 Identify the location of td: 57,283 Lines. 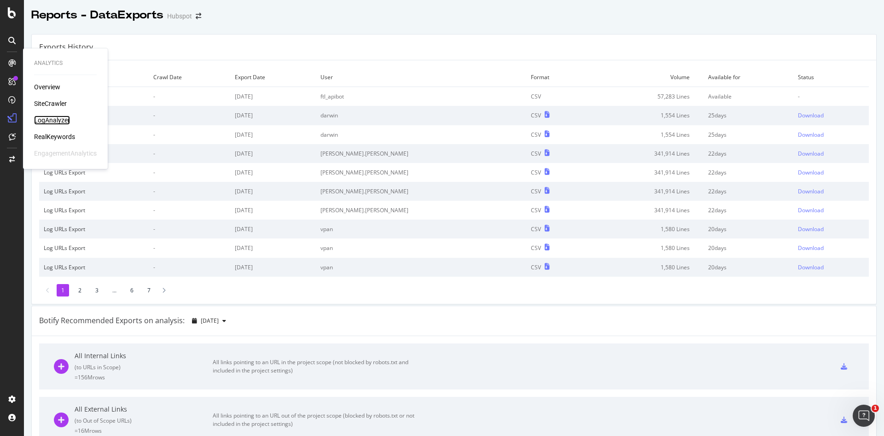
(645, 97).